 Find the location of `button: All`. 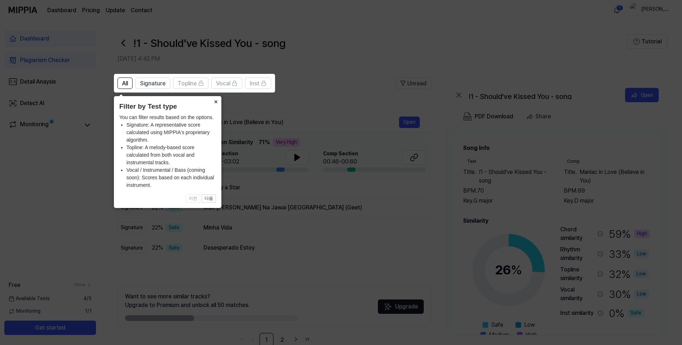

button: All is located at coordinates (125, 83).